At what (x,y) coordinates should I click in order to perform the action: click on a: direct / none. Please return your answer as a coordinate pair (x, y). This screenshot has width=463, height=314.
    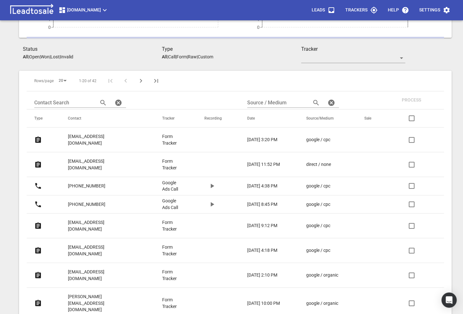
    Looking at the image, I should click on (322, 164).